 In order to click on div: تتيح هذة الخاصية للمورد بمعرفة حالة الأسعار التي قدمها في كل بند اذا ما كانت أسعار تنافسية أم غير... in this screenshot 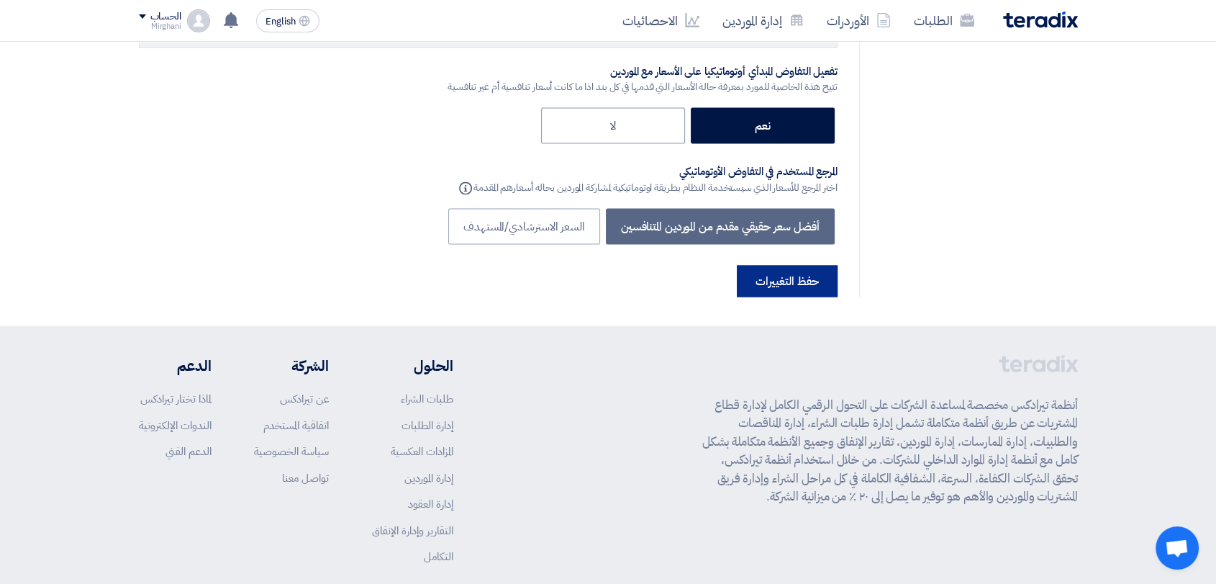, I will do `click(643, 86)`.